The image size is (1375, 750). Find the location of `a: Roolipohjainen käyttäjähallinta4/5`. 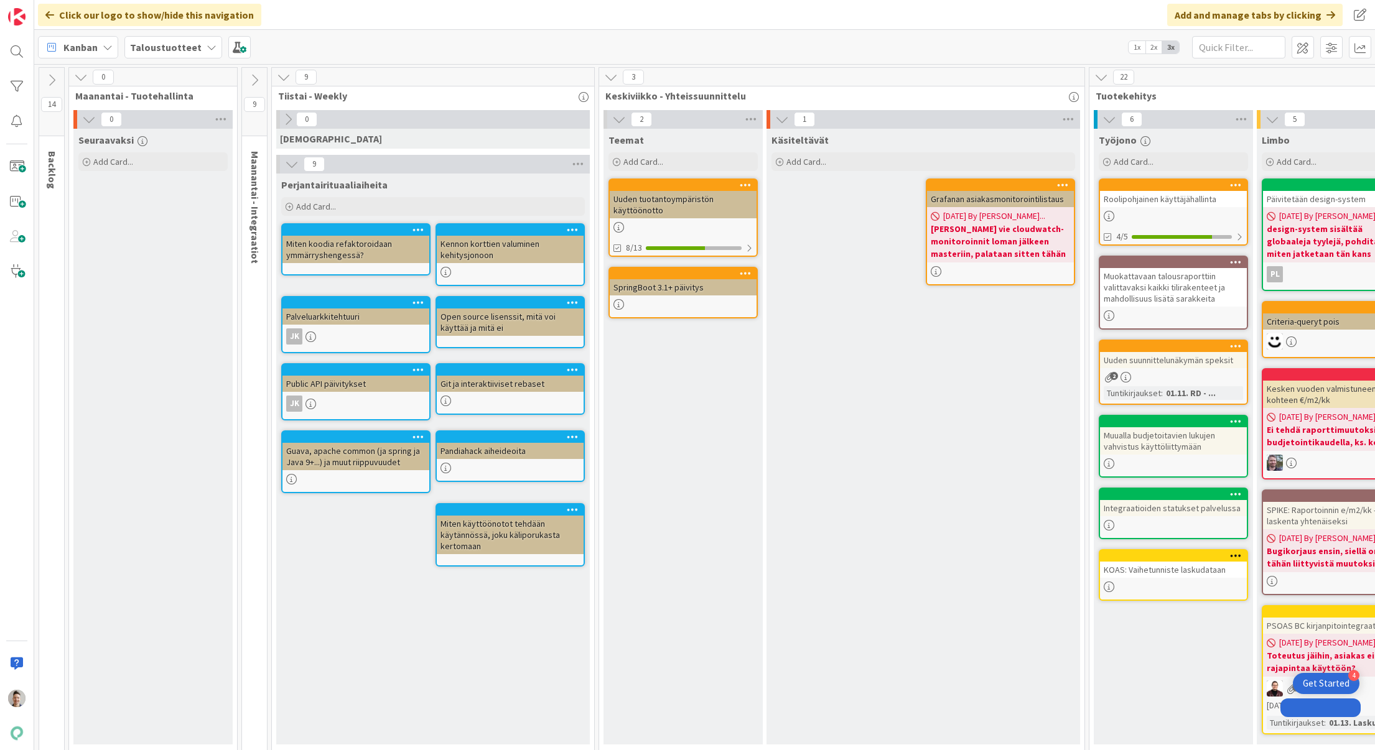

a: Roolipohjainen käyttäjähallinta4/5 is located at coordinates (1173, 212).